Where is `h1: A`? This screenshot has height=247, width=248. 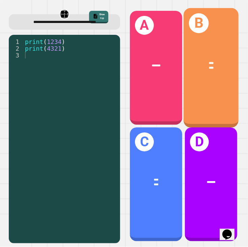 h1: A is located at coordinates (144, 25).